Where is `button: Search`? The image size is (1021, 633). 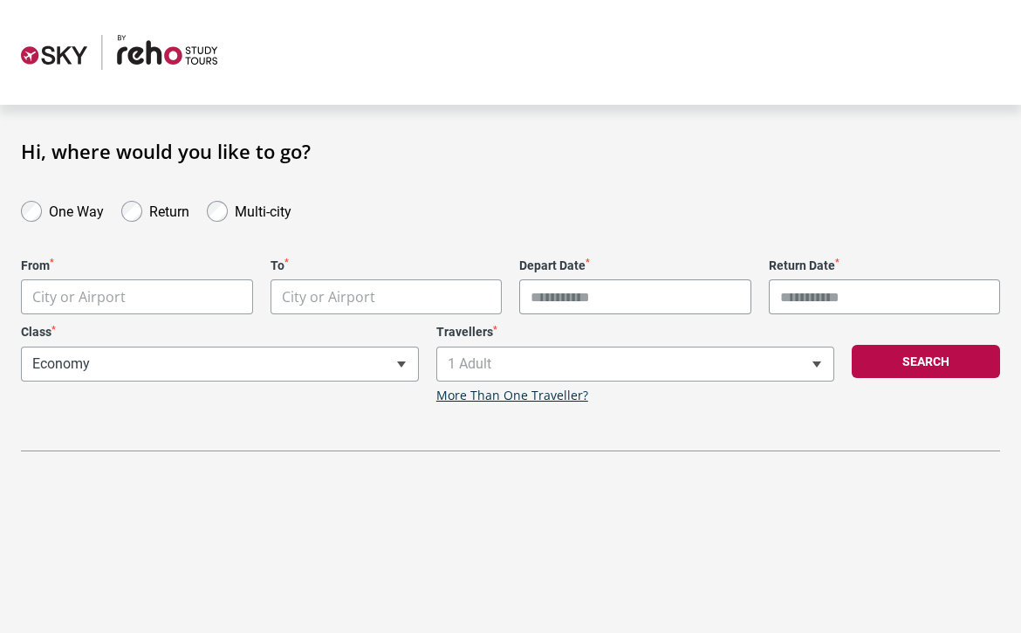 button: Search is located at coordinates (926, 361).